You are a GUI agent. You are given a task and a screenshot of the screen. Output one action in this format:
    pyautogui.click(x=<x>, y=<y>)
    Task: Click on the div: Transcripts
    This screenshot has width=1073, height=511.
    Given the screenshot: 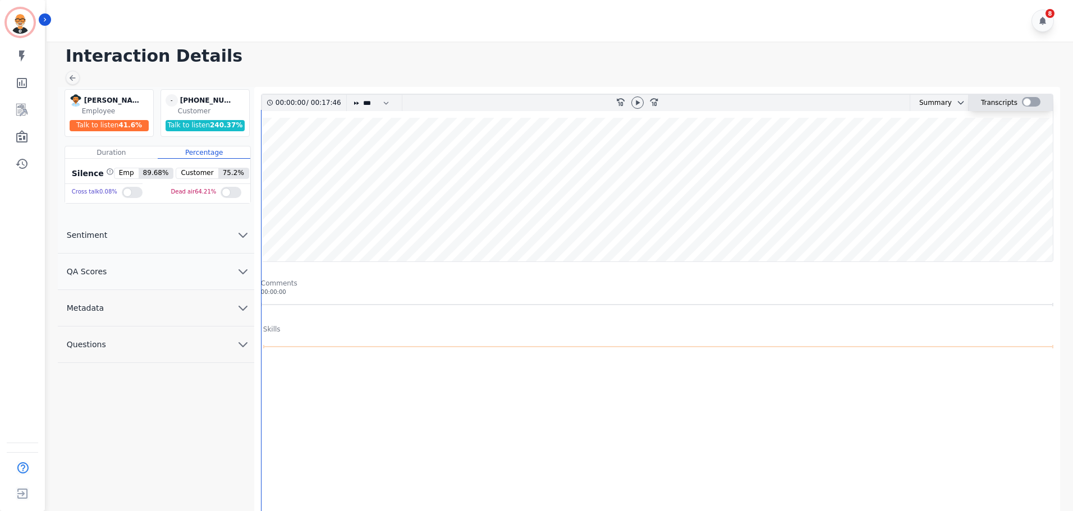 What is the action you would take?
    pyautogui.click(x=999, y=103)
    